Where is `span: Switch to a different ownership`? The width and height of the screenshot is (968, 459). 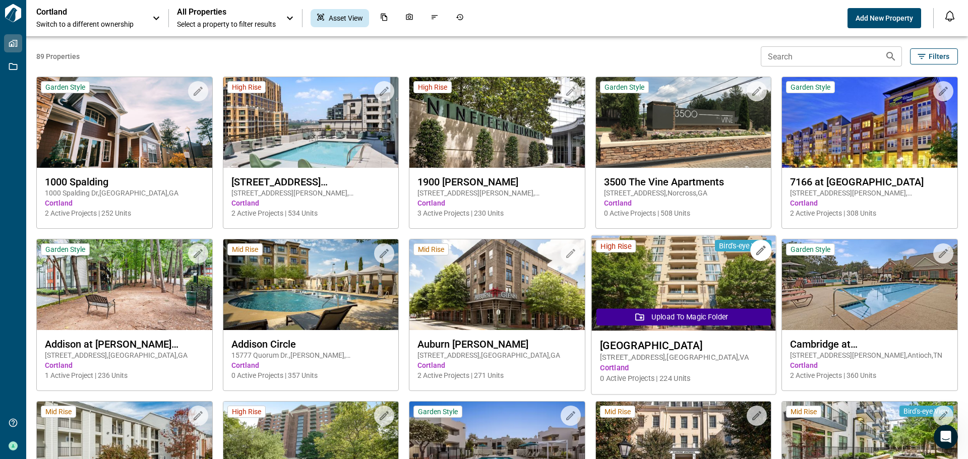 span: Switch to a different ownership is located at coordinates (89, 24).